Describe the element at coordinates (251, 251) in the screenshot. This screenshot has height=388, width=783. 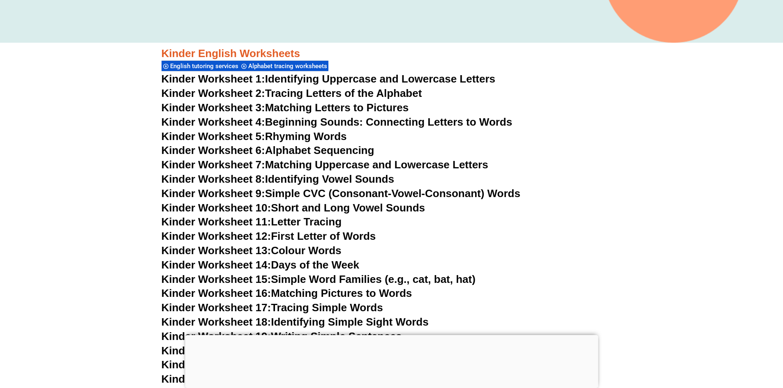
I see `a: Kinder Worksheet 13:Colour Words` at that location.